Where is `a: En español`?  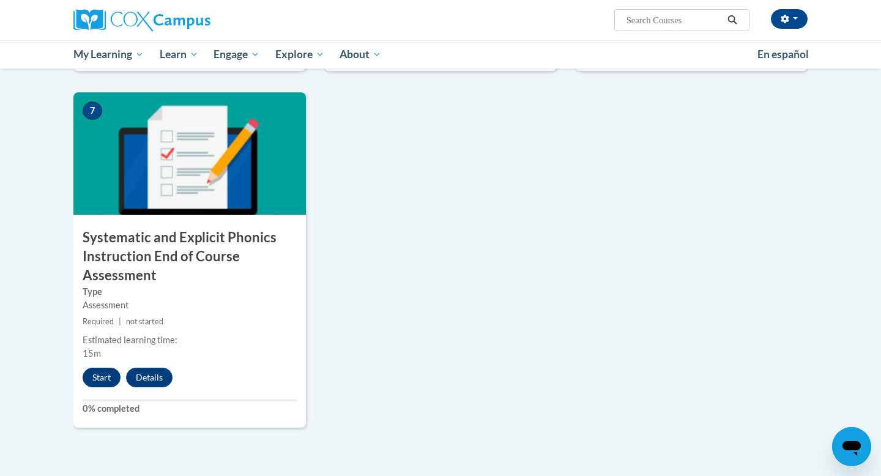
a: En español is located at coordinates (783, 54).